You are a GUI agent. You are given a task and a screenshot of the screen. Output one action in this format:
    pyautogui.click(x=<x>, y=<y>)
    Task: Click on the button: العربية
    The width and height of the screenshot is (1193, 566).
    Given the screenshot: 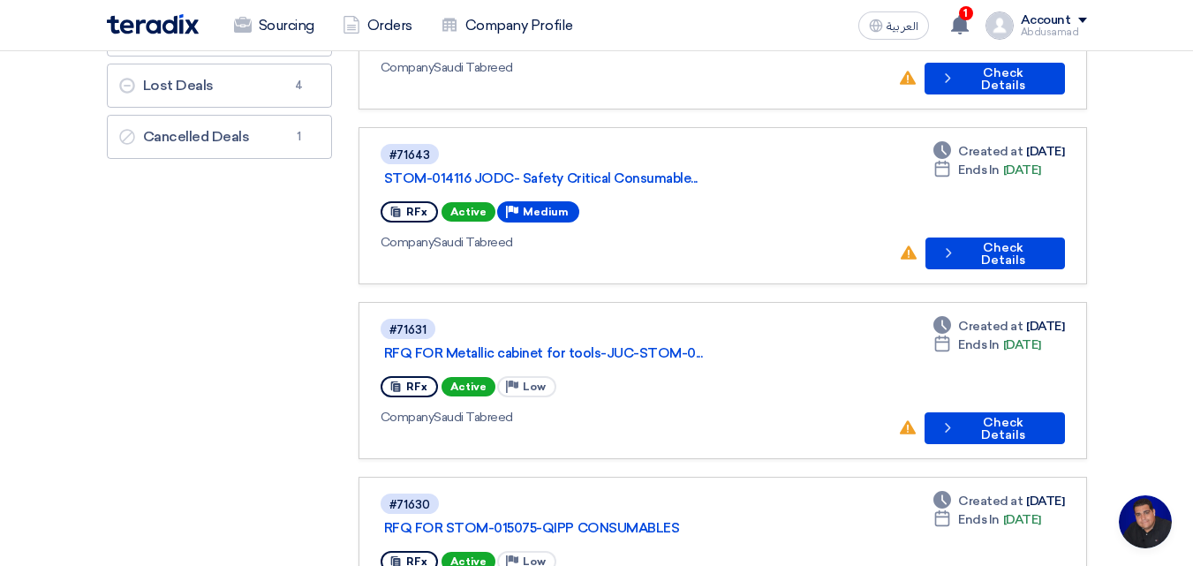 What is the action you would take?
    pyautogui.click(x=894, y=26)
    